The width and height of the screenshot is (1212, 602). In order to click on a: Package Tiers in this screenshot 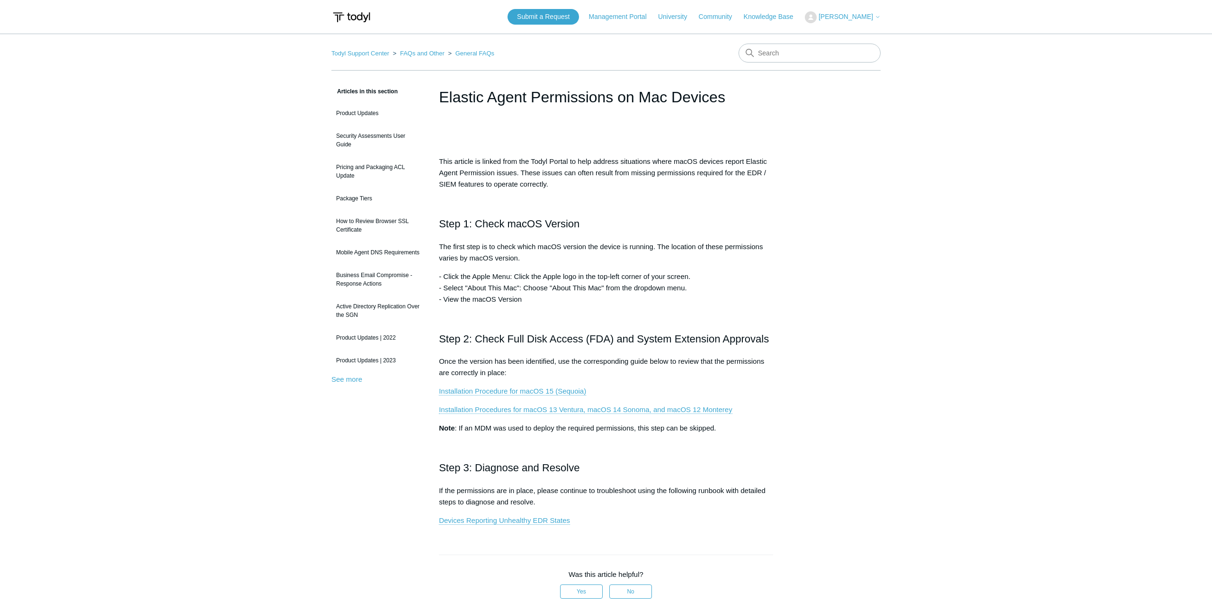, I will do `click(378, 198)`.